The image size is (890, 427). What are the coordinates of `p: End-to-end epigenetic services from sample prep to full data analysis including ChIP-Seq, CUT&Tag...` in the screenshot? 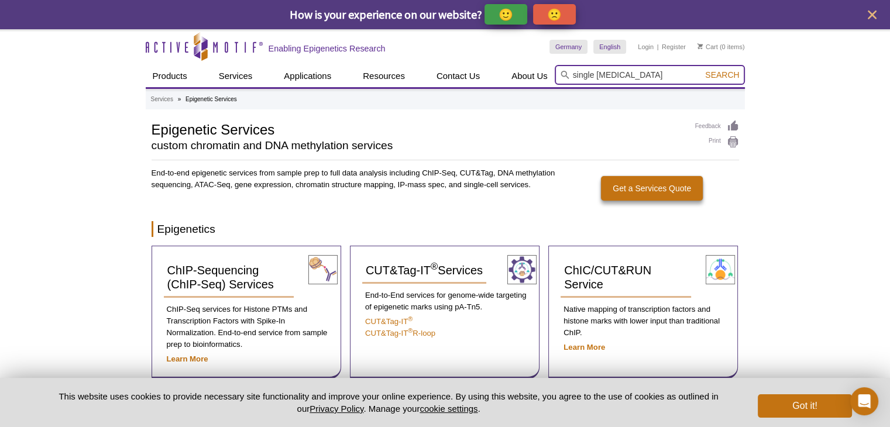 It's located at (354, 179).